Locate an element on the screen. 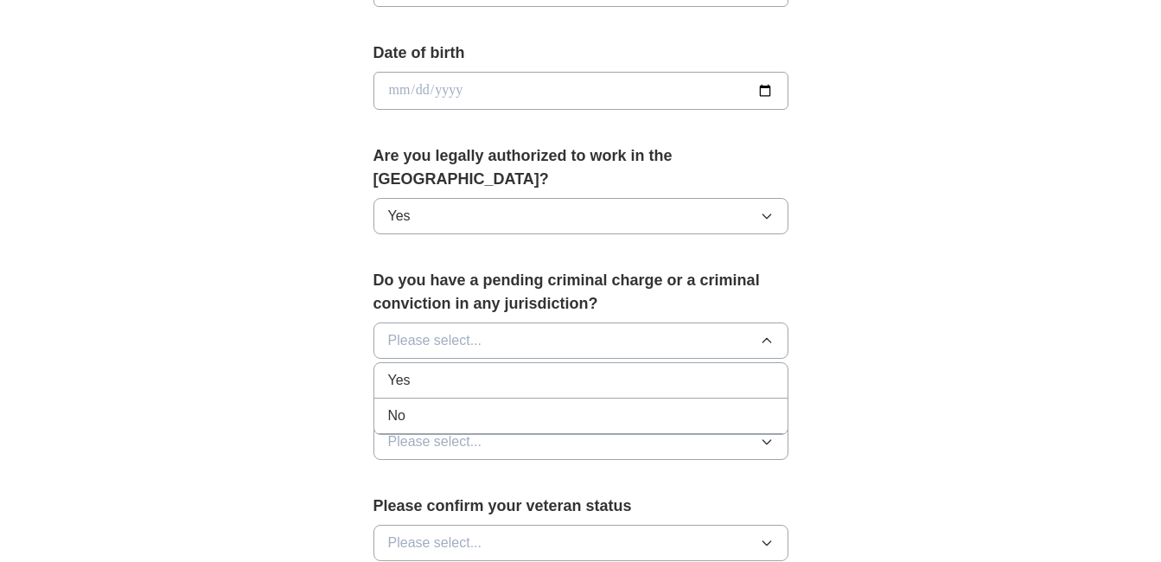  label: Do you have a pending criminal charge or a criminal conviction in any jurisdiction? is located at coordinates (581, 292).